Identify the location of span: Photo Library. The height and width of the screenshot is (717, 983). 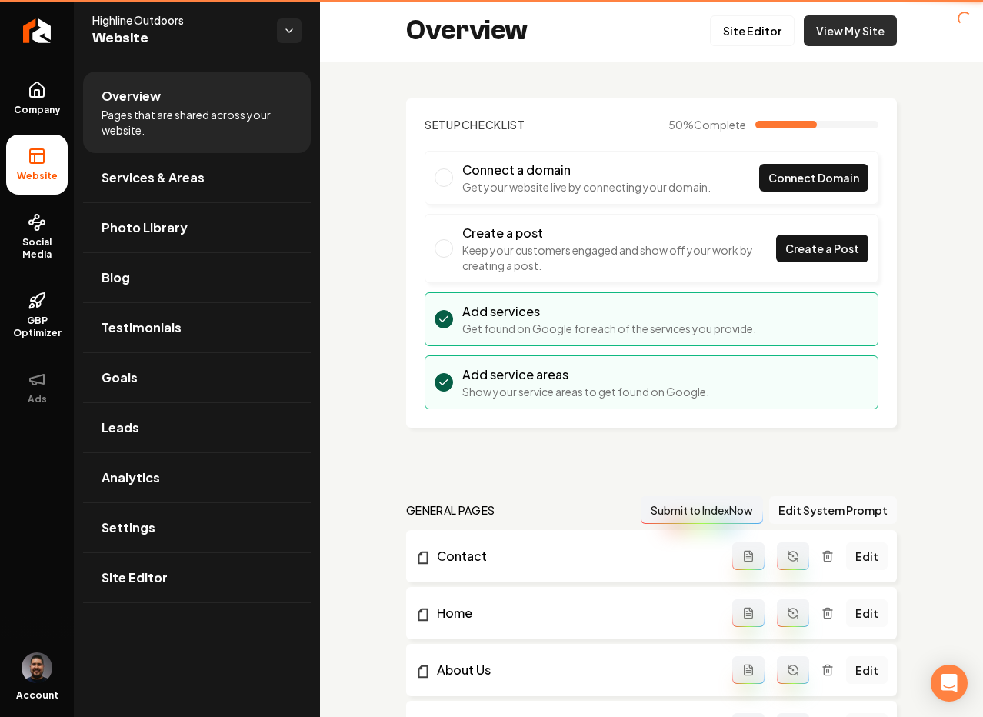
(145, 228).